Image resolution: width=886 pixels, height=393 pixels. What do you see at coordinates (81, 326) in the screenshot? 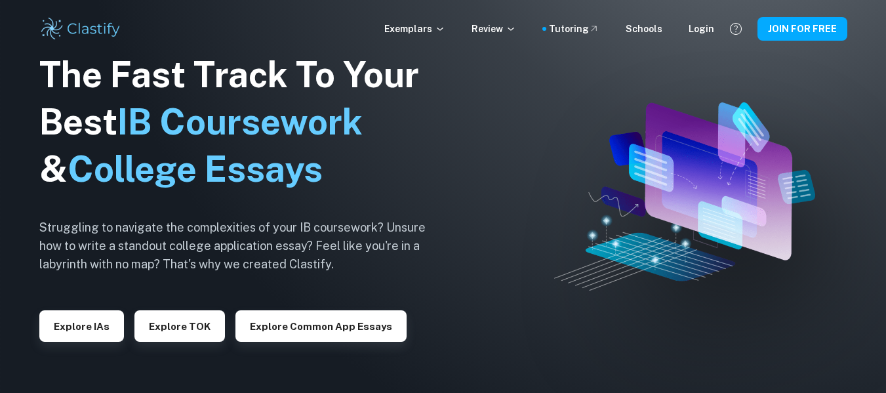
I see `button: Explore IAs` at bounding box center [81, 326].